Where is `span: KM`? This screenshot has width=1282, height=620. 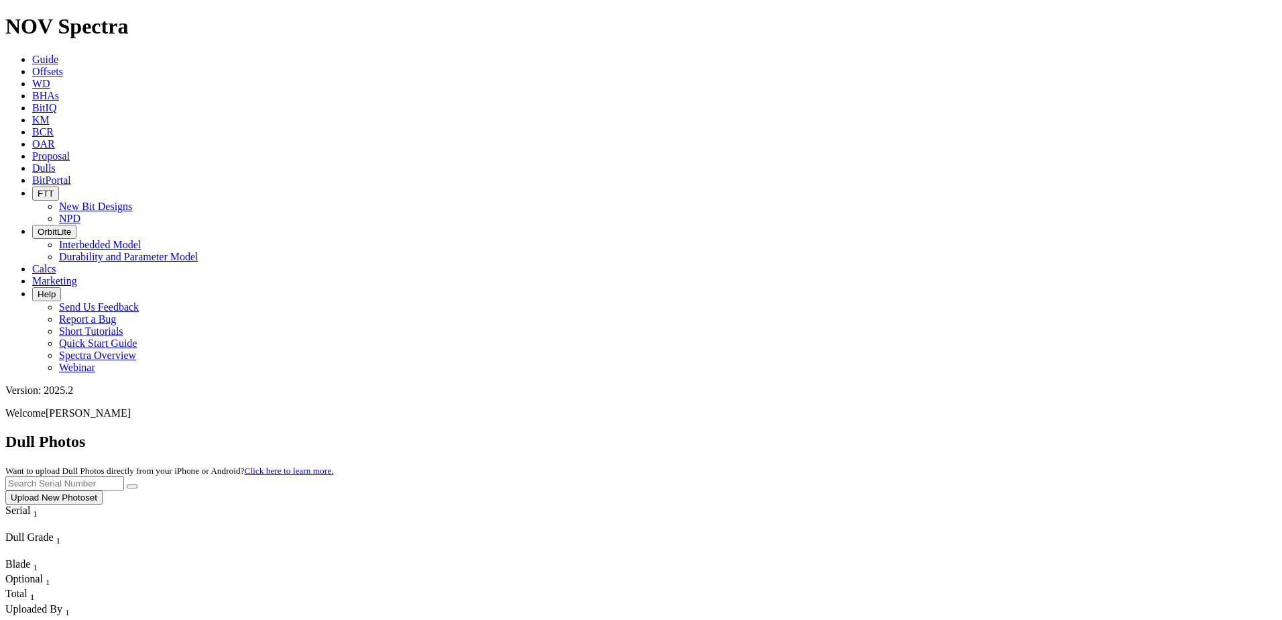
span: KM is located at coordinates (41, 119).